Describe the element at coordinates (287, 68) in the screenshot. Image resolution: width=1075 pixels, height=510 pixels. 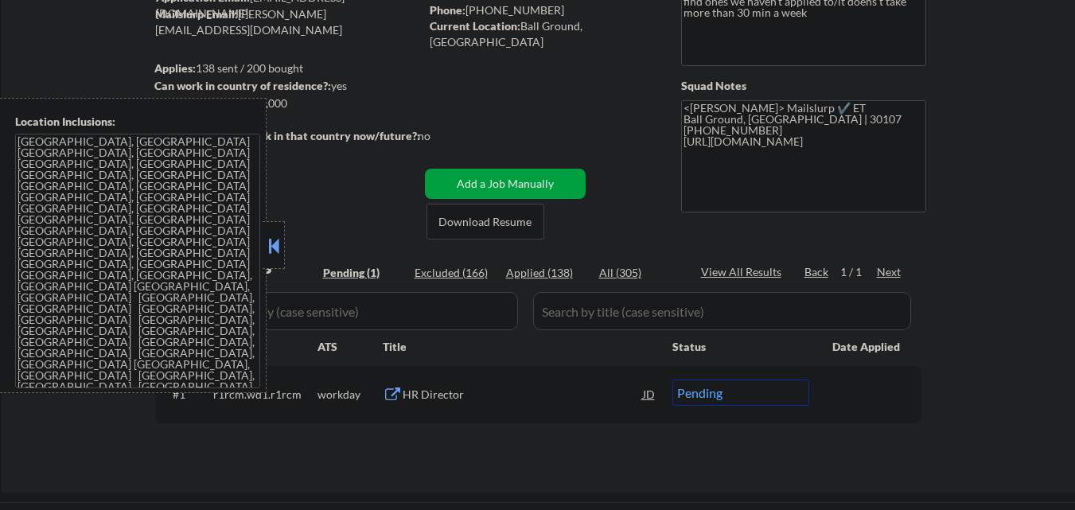
I see `div: 138 sent / 200 bought` at that location.